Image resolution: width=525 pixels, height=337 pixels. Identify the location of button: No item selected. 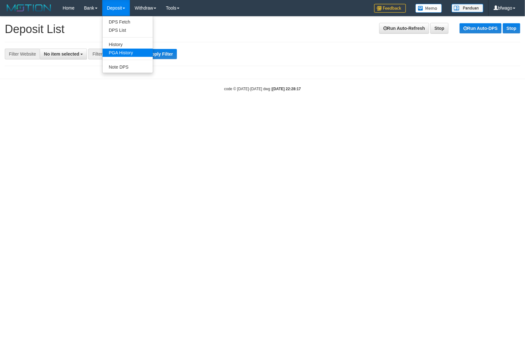
(63, 54).